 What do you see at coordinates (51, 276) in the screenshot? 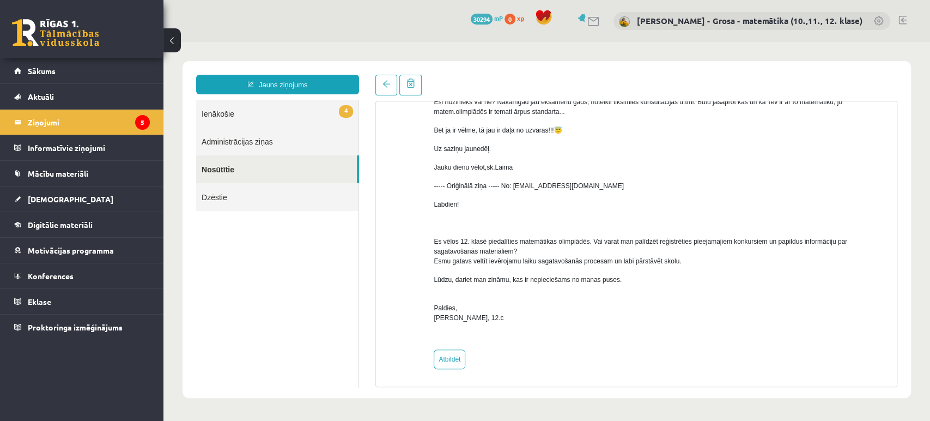
I see `span: Konferences` at bounding box center [51, 276].